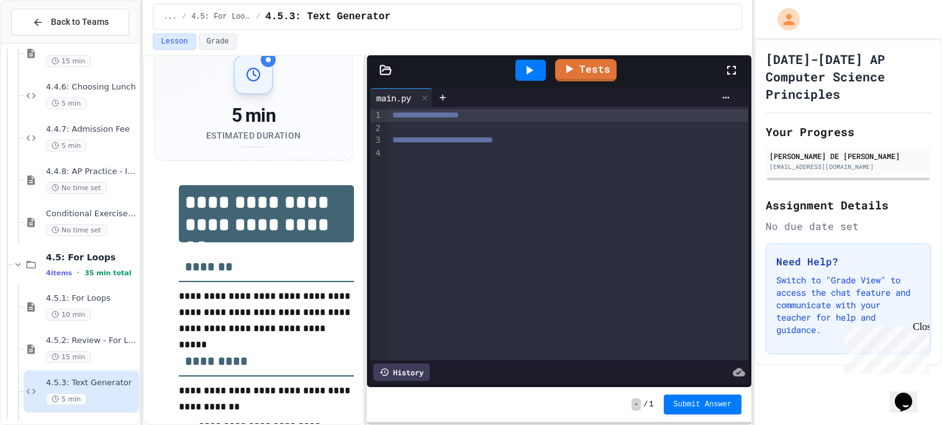  What do you see at coordinates (45, 42) in the screenshot?
I see `div: Chat with us now!Close` at bounding box center [45, 42].